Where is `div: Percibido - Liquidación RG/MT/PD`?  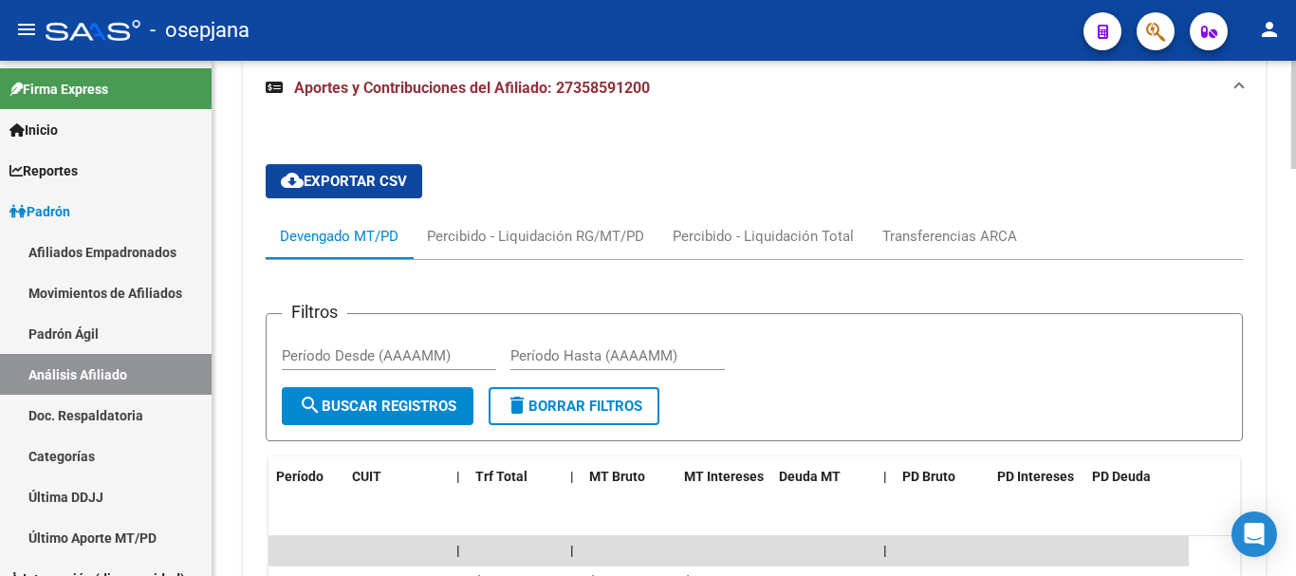 div: Percibido - Liquidación RG/MT/PD is located at coordinates (535, 236).